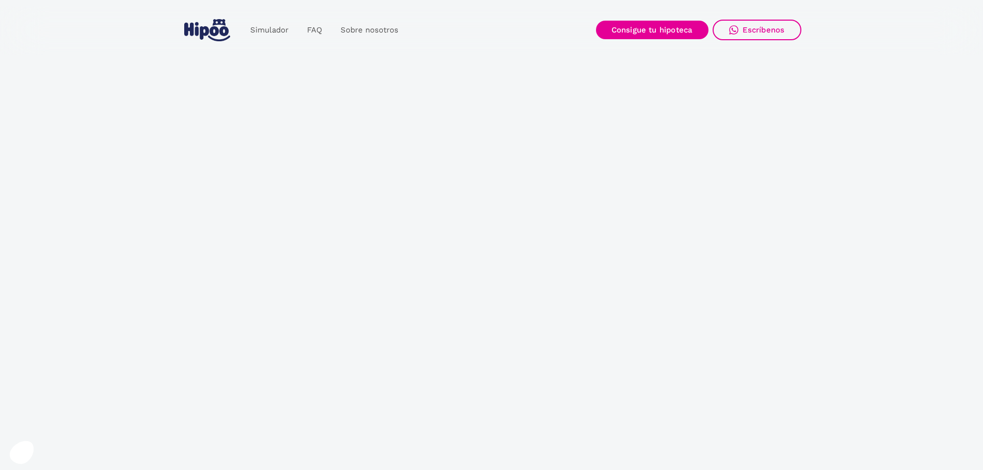 The height and width of the screenshot is (470, 983). What do you see at coordinates (314, 30) in the screenshot?
I see `a: FAQ` at bounding box center [314, 30].